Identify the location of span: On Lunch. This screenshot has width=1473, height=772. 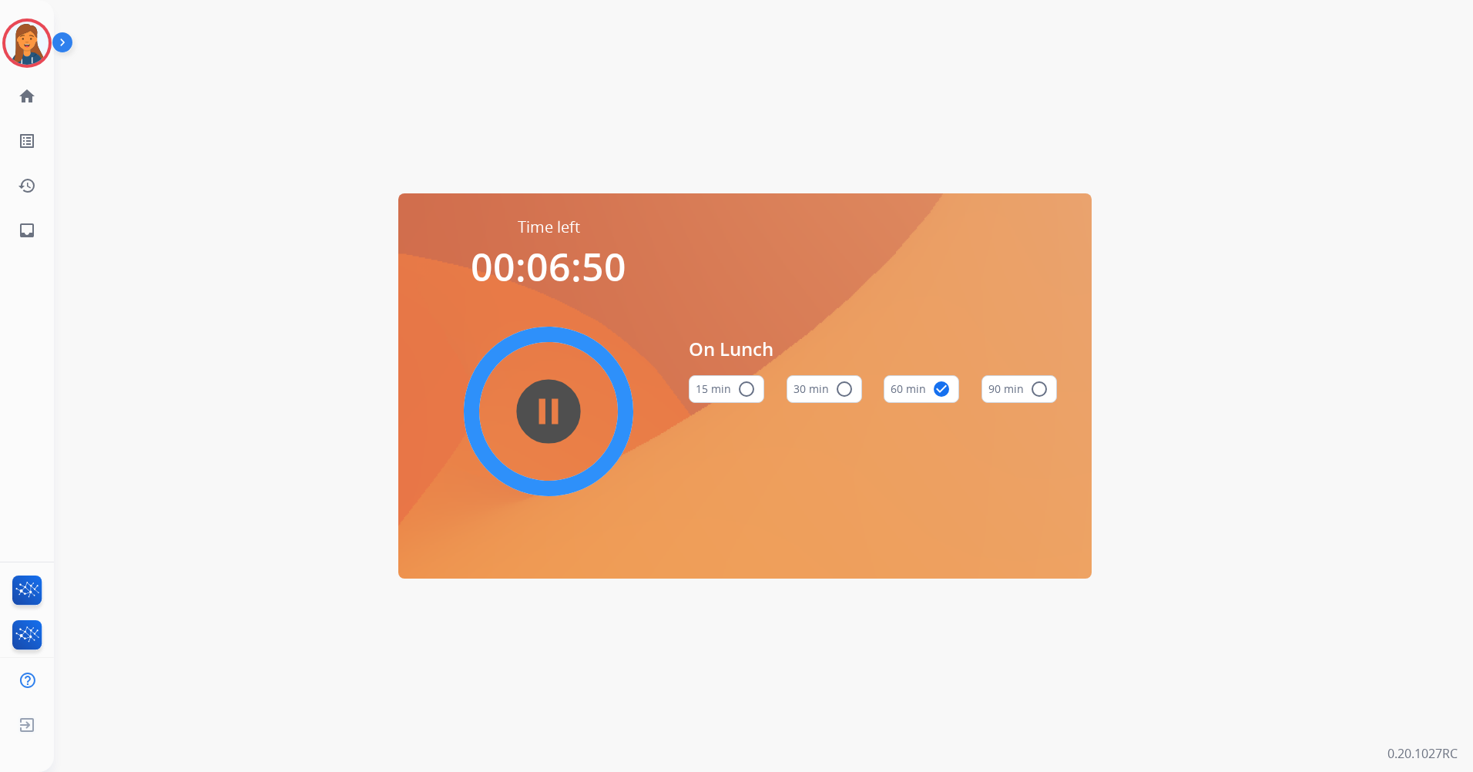
(873, 349).